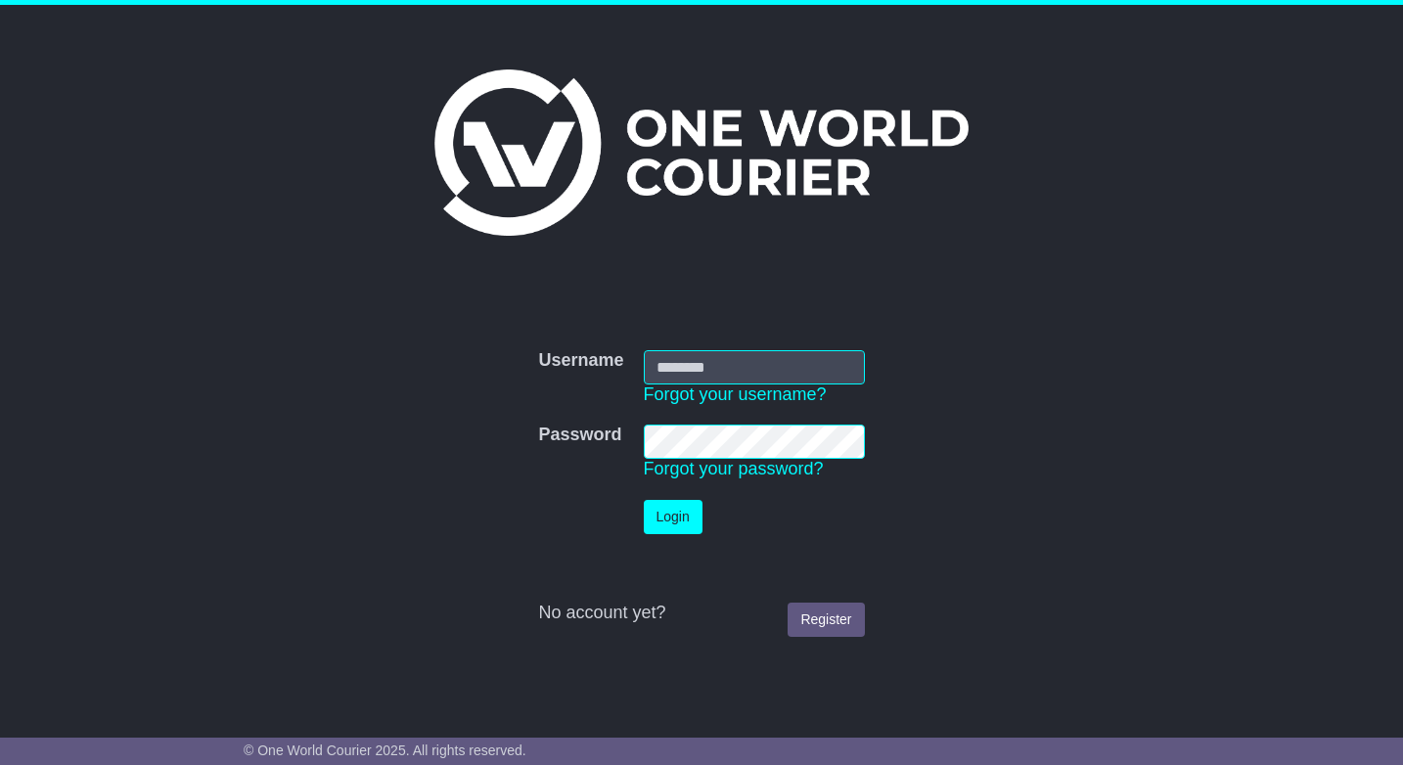 The width and height of the screenshot is (1403, 765). What do you see at coordinates (735, 394) in the screenshot?
I see `a: Forgot your username?` at bounding box center [735, 394].